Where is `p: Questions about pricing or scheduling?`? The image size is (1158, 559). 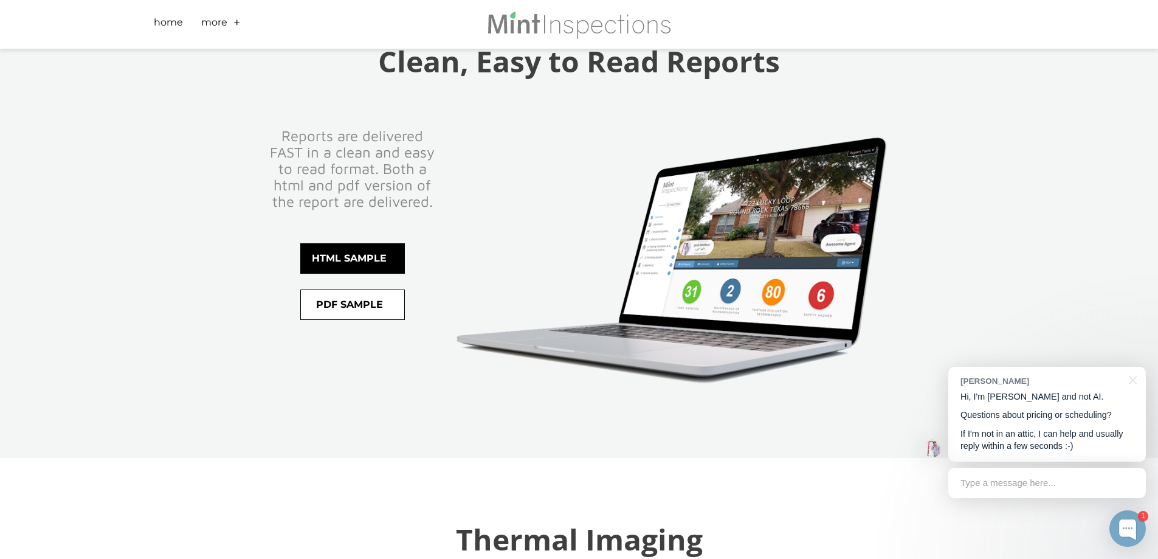
p: Questions about pricing or scheduling? is located at coordinates (1047, 415).